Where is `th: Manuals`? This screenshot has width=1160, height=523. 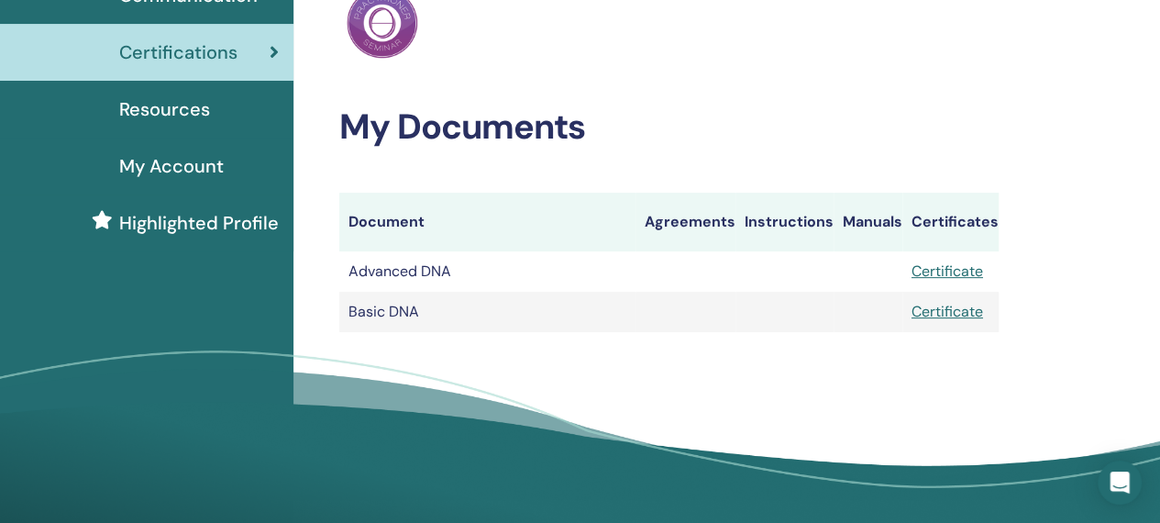 th: Manuals is located at coordinates (868, 222).